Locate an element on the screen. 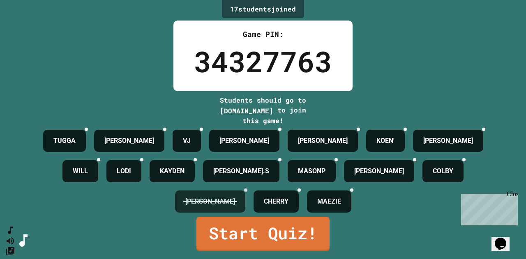 The image size is (526, 259). h4: LODI is located at coordinates (124, 171).